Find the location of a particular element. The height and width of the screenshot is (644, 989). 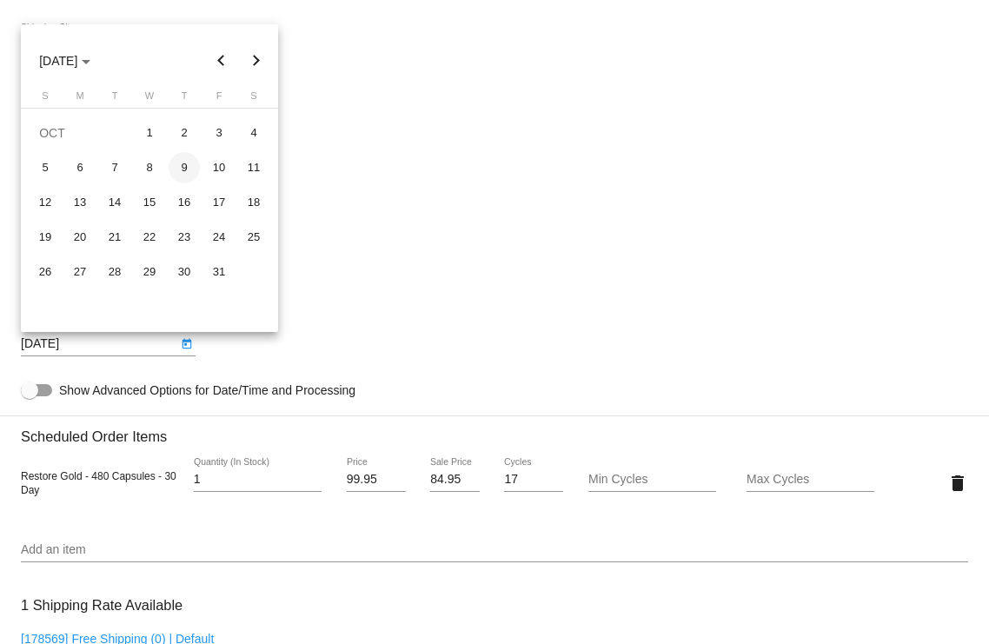

div: 20 is located at coordinates (80, 237).